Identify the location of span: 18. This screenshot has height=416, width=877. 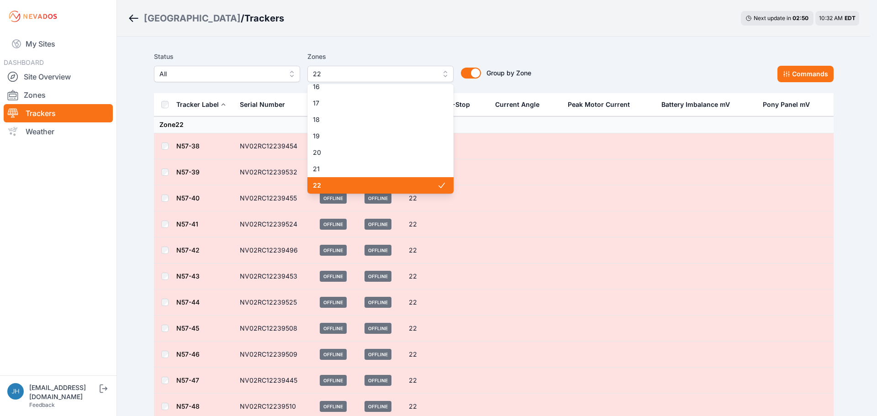
(375, 120).